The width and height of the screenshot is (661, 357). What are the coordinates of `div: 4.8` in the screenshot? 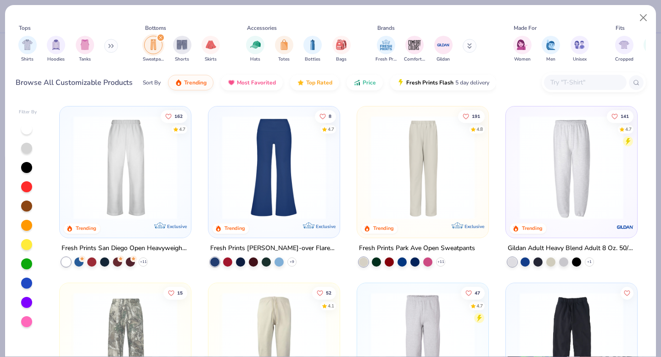 It's located at (480, 129).